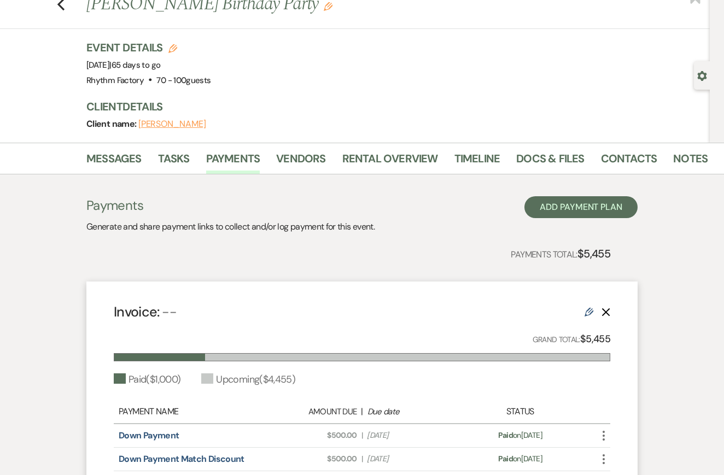 Image resolution: width=724 pixels, height=475 pixels. Describe the element at coordinates (145, 312) in the screenshot. I see `h4: Invoice:` at that location.